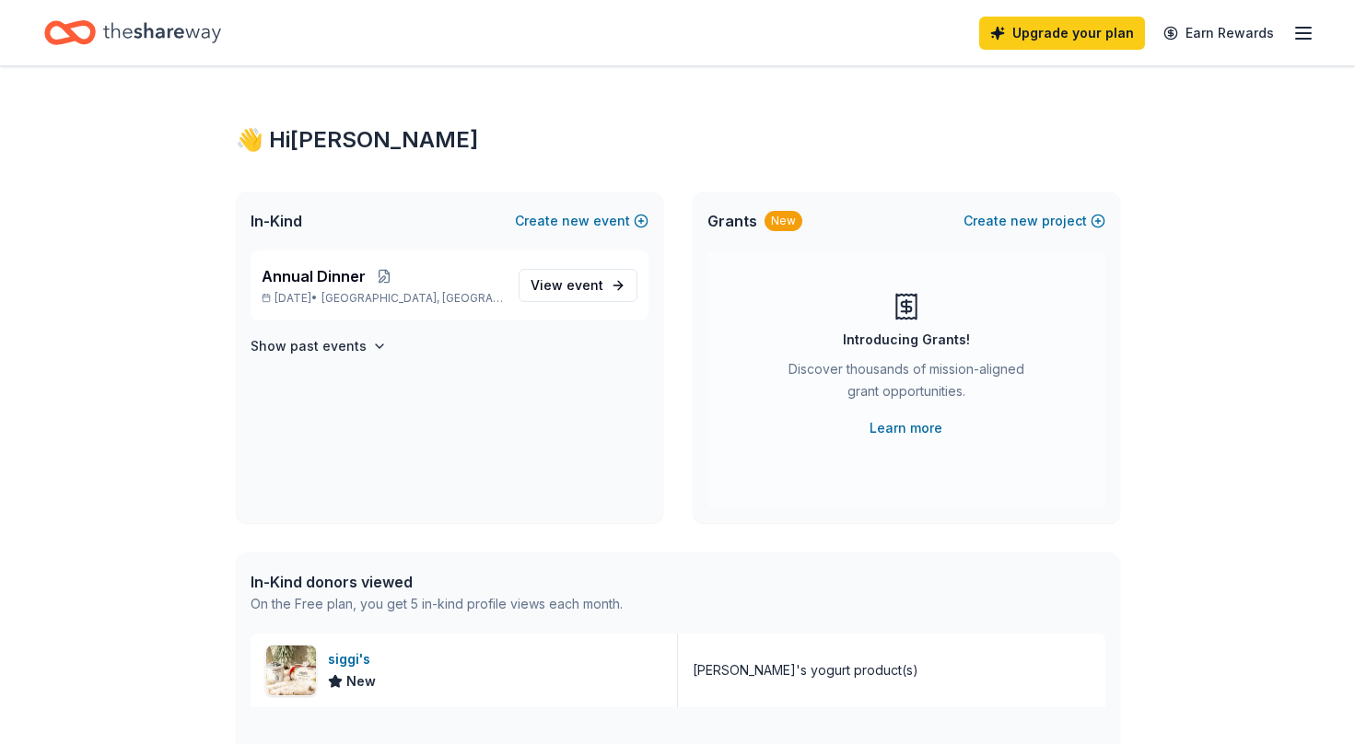 This screenshot has height=744, width=1355. I want to click on button: Show past events, so click(319, 346).